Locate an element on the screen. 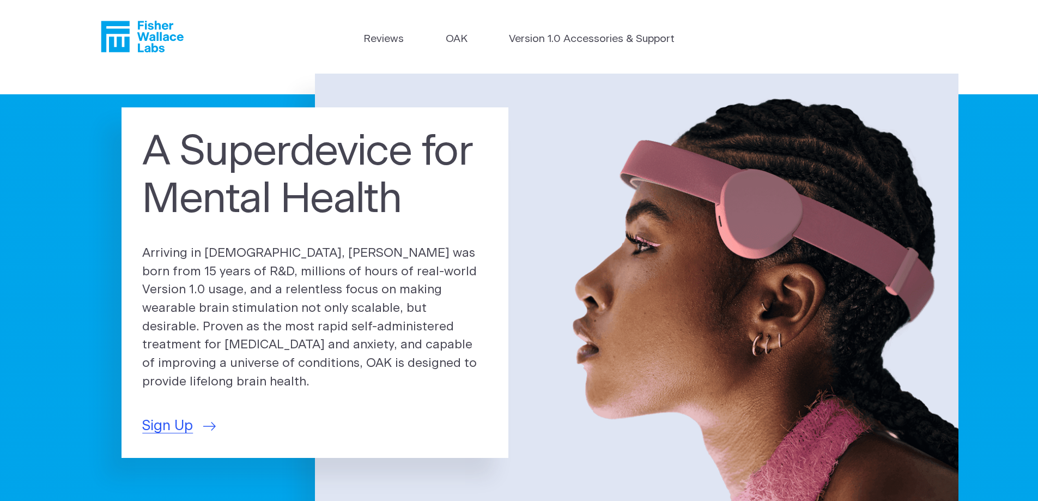 The height and width of the screenshot is (501, 1038). a: Sign Up is located at coordinates (179, 426).